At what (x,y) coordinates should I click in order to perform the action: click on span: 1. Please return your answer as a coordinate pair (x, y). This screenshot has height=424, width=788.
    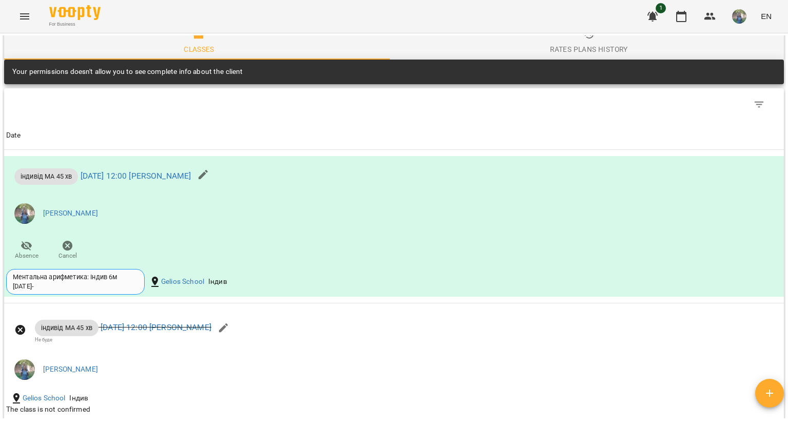
    Looking at the image, I should click on (661, 8).